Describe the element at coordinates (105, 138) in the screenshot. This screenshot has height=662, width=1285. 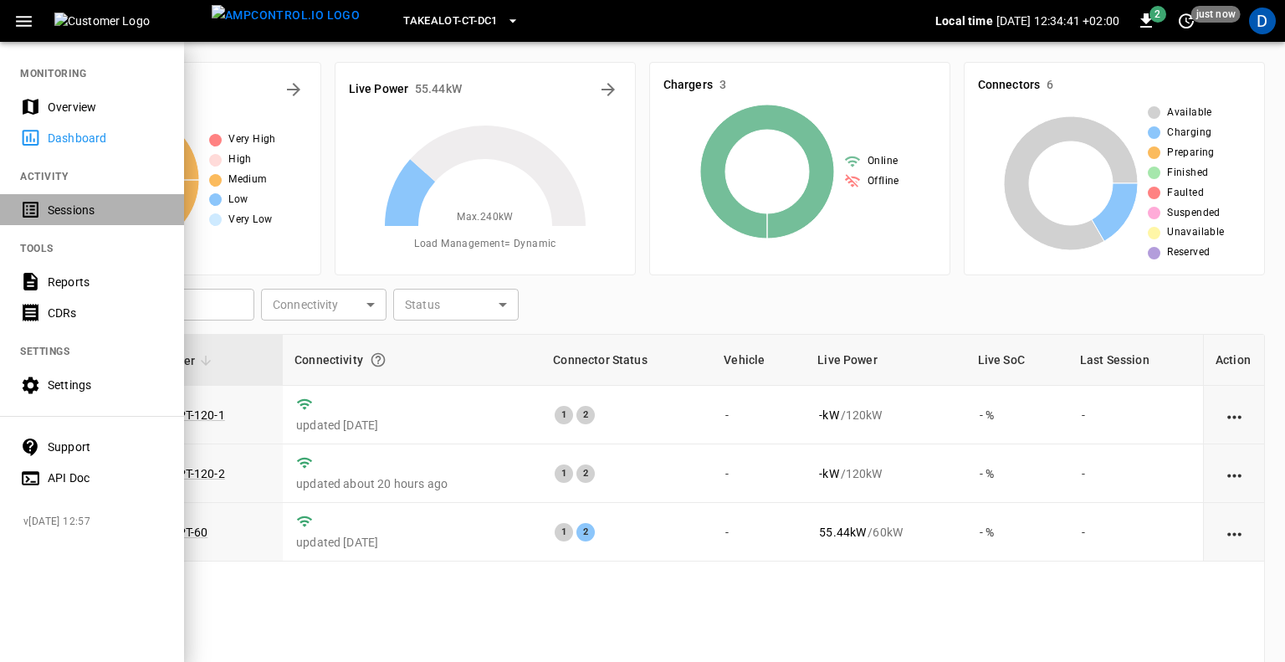
I see `div: Dashboard` at that location.